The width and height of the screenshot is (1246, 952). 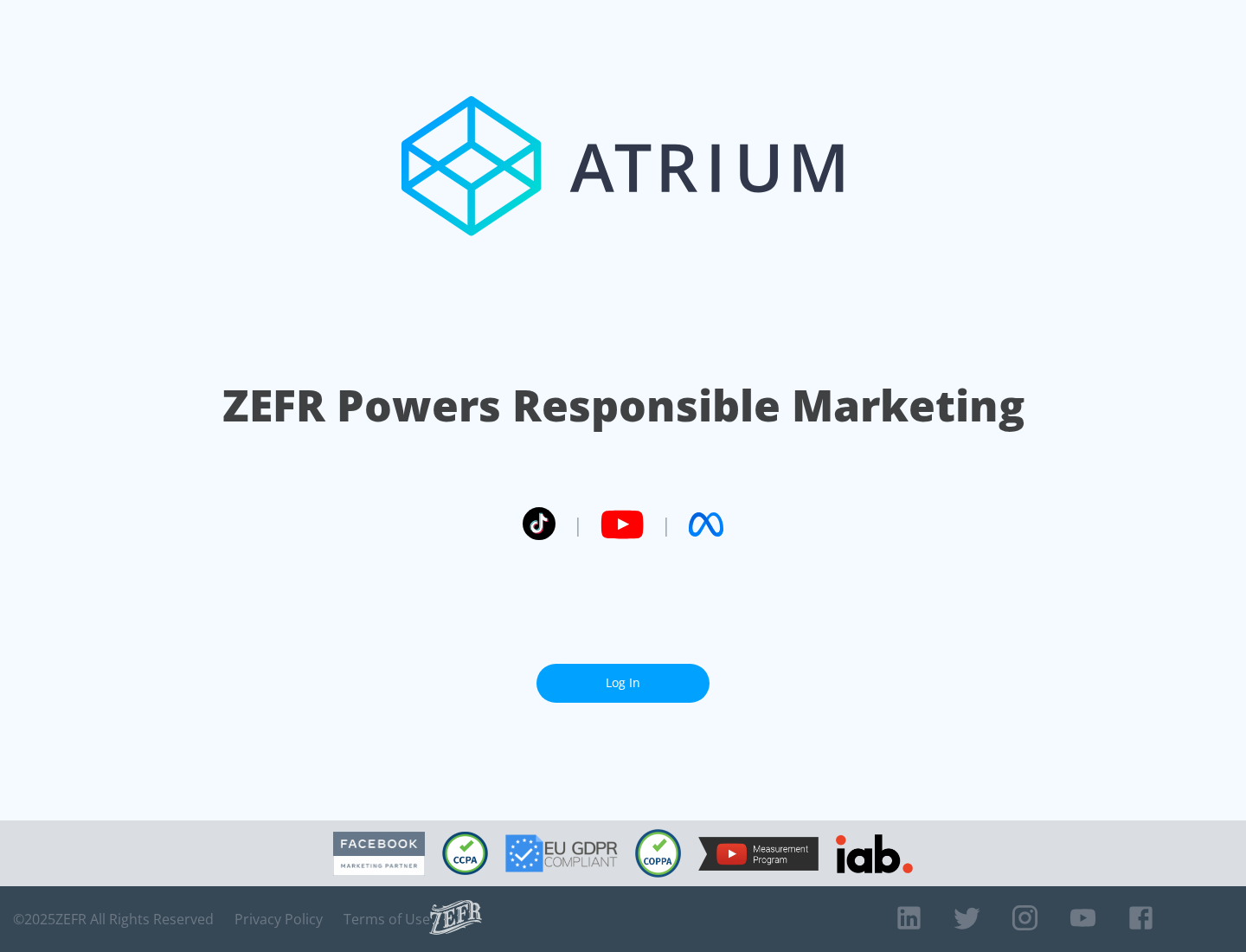 I want to click on span: © 2025 ZEFR All Rights Reserved, so click(x=113, y=919).